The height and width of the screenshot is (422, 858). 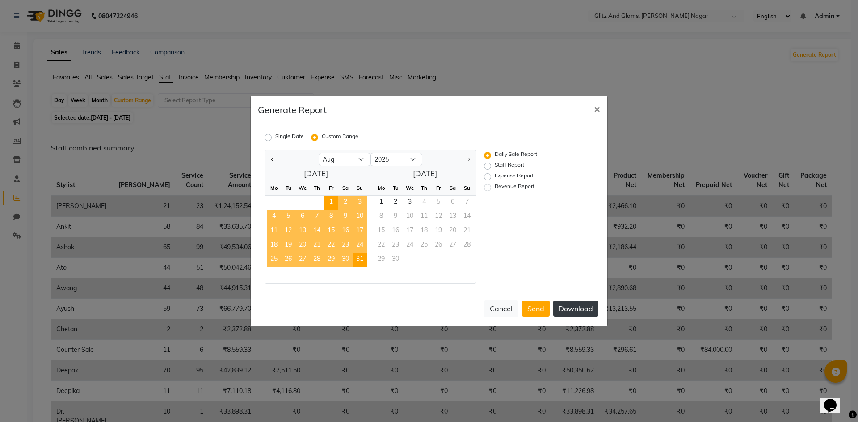 I want to click on div: Tuesday, August 5, 2025, so click(x=288, y=217).